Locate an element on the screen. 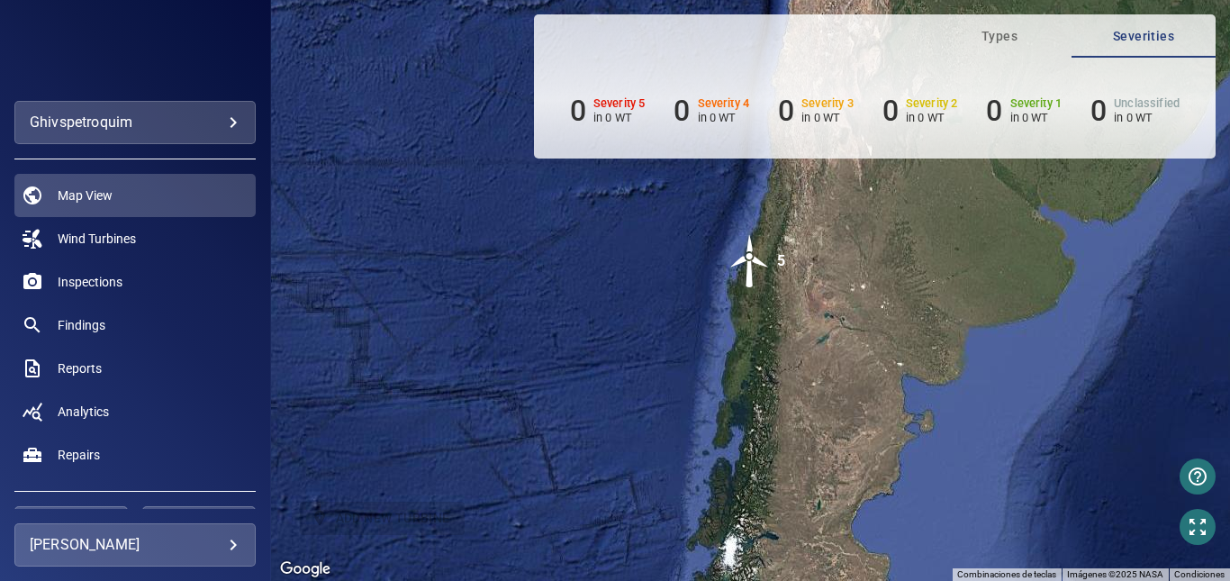  a: windturbines noActive is located at coordinates (135, 239).